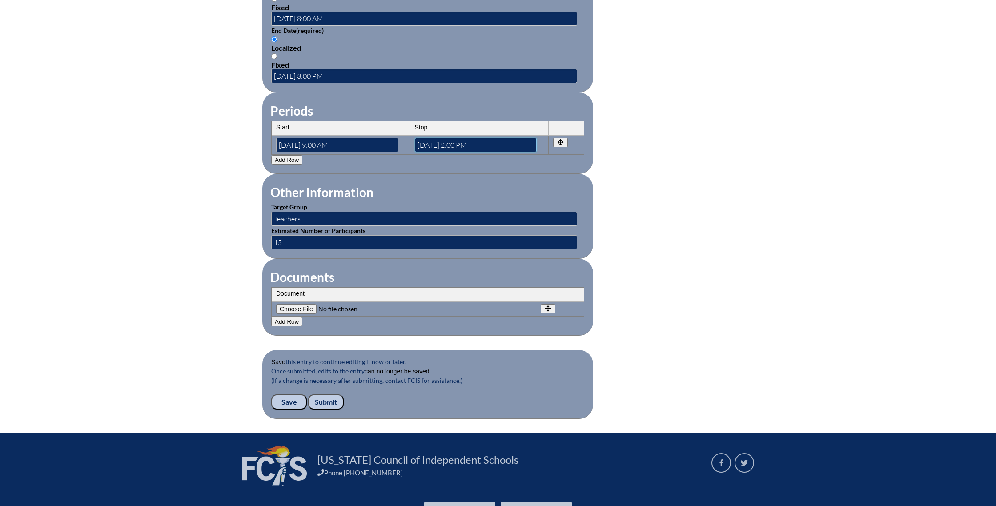 This screenshot has width=996, height=506. I want to click on th: Document, so click(404, 295).